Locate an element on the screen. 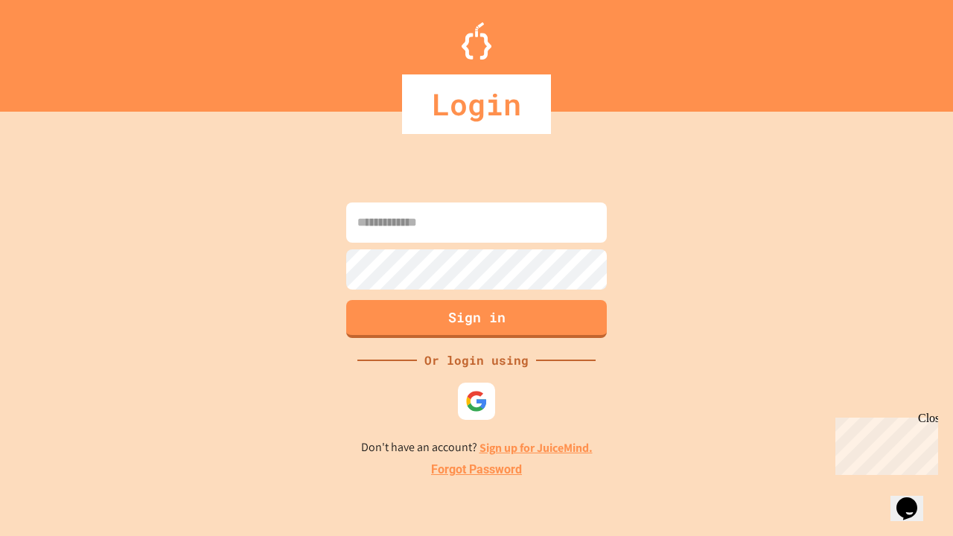 The width and height of the screenshot is (953, 536). div: Or login using is located at coordinates (476, 360).